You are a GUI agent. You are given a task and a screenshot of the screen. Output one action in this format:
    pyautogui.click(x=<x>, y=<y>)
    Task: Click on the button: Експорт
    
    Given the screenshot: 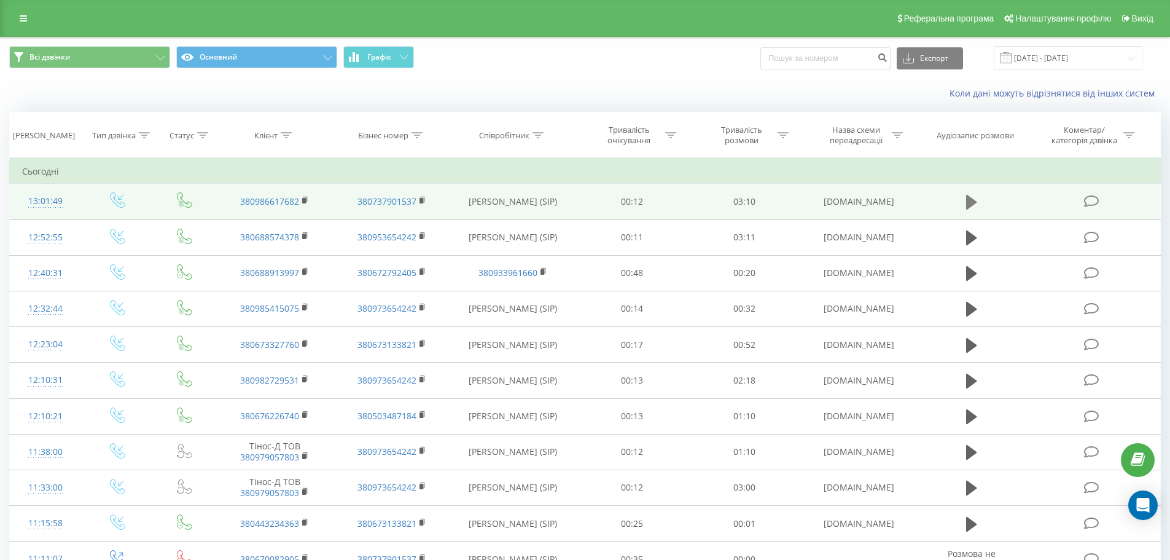 What is the action you would take?
    pyautogui.click(x=930, y=58)
    